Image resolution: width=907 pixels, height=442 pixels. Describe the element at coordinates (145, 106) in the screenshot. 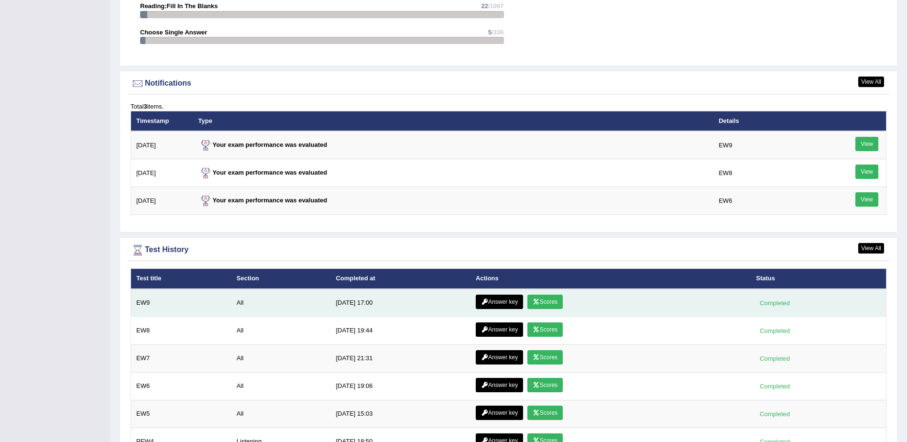

I see `b: 3` at that location.